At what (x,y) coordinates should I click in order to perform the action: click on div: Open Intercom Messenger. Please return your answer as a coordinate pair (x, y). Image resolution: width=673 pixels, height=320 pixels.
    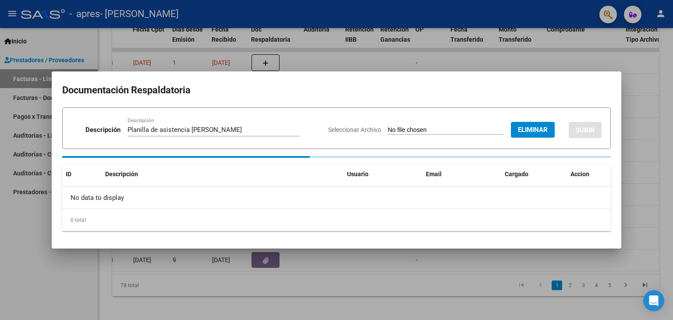
    Looking at the image, I should click on (654, 301).